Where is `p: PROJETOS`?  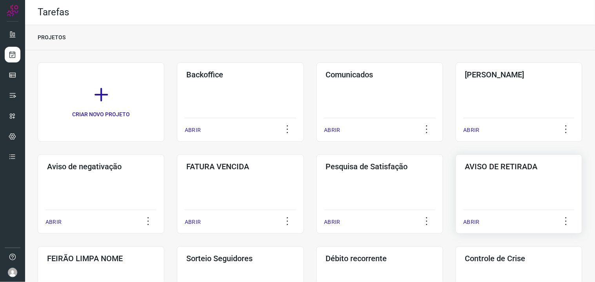 p: PROJETOS is located at coordinates (51, 37).